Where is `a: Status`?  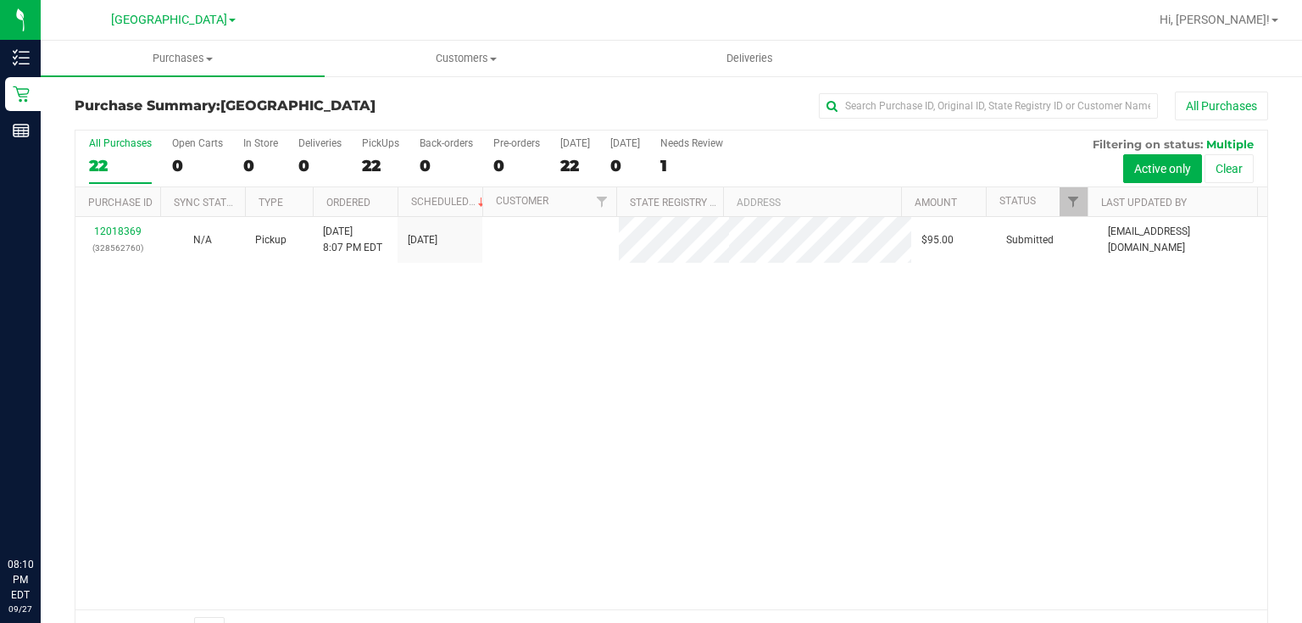 a: Status is located at coordinates (1017, 201).